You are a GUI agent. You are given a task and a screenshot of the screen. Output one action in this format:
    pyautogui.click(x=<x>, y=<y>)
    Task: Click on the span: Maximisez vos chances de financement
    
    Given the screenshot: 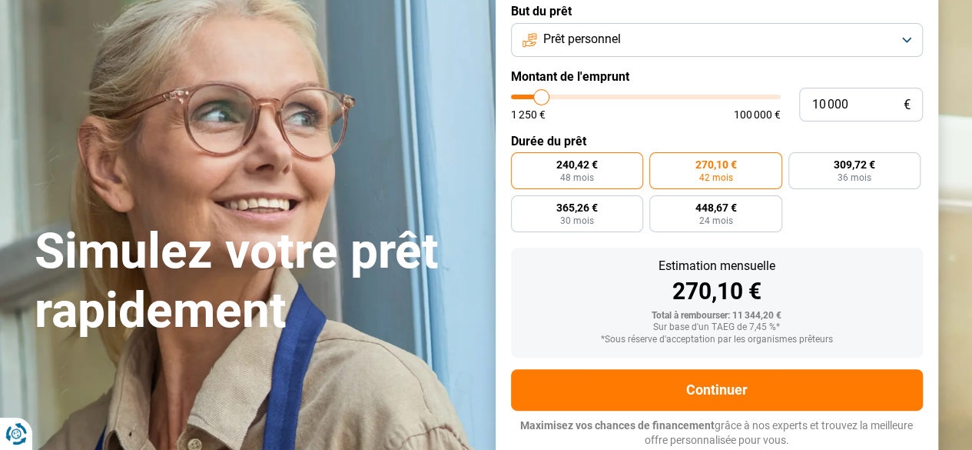 What is the action you would take?
    pyautogui.click(x=617, y=425)
    